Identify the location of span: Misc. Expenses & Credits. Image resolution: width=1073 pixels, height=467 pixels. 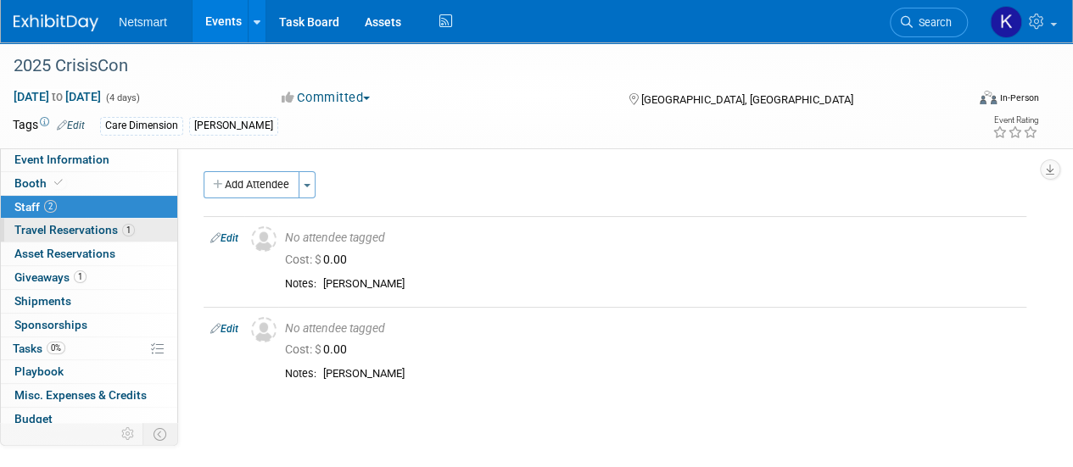
(81, 395).